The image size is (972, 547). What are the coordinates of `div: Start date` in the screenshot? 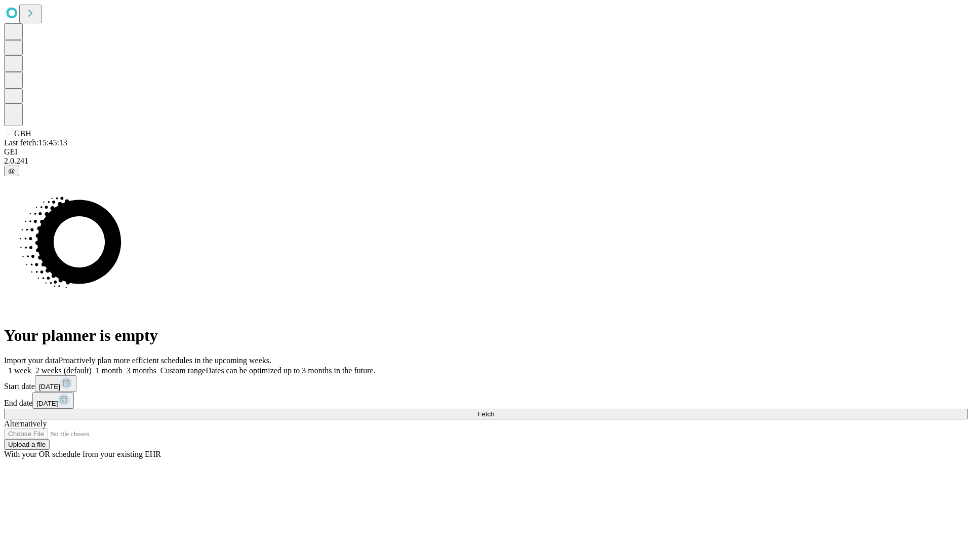 It's located at (486, 383).